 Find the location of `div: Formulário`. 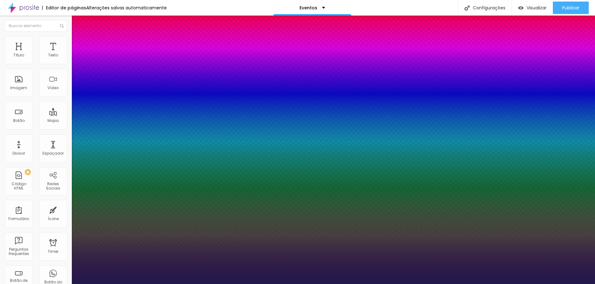

div: Formulário is located at coordinates (19, 219).